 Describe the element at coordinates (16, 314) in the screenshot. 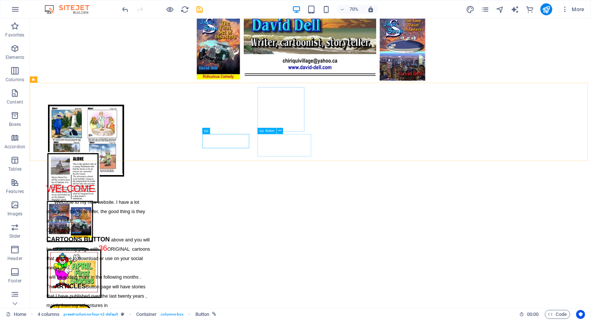

I see `a: Click to cancel selection. Double-click to open Pages` at that location.